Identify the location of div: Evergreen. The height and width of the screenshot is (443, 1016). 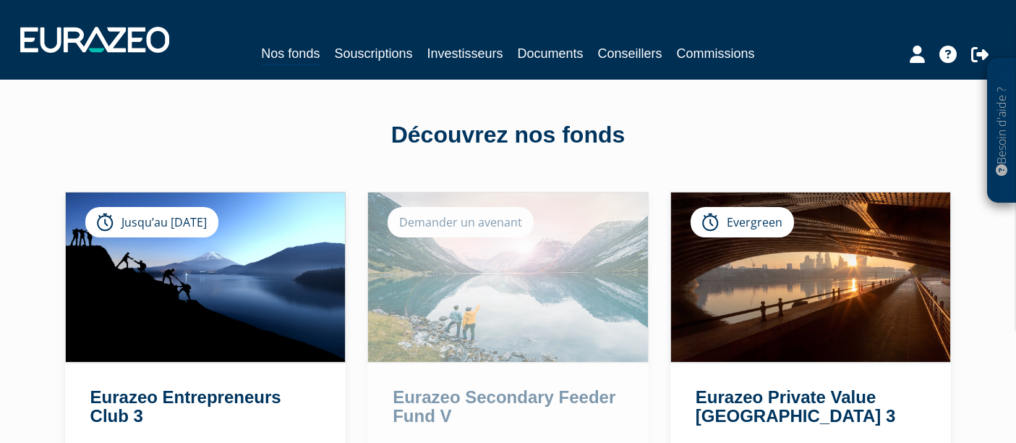
(742, 222).